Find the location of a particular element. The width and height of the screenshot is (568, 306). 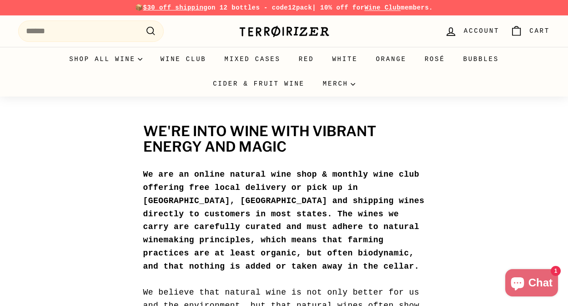

p: 📦 on 12 bottles - code | 10% off for members. is located at coordinates (284, 8).